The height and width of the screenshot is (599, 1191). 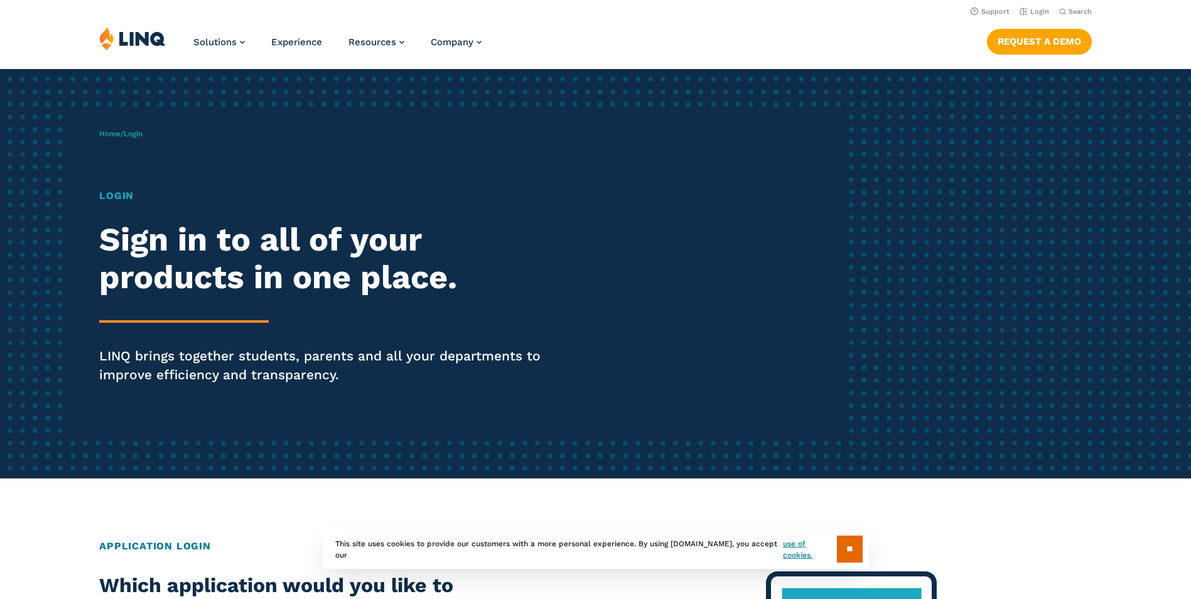 I want to click on span: Login, so click(x=133, y=134).